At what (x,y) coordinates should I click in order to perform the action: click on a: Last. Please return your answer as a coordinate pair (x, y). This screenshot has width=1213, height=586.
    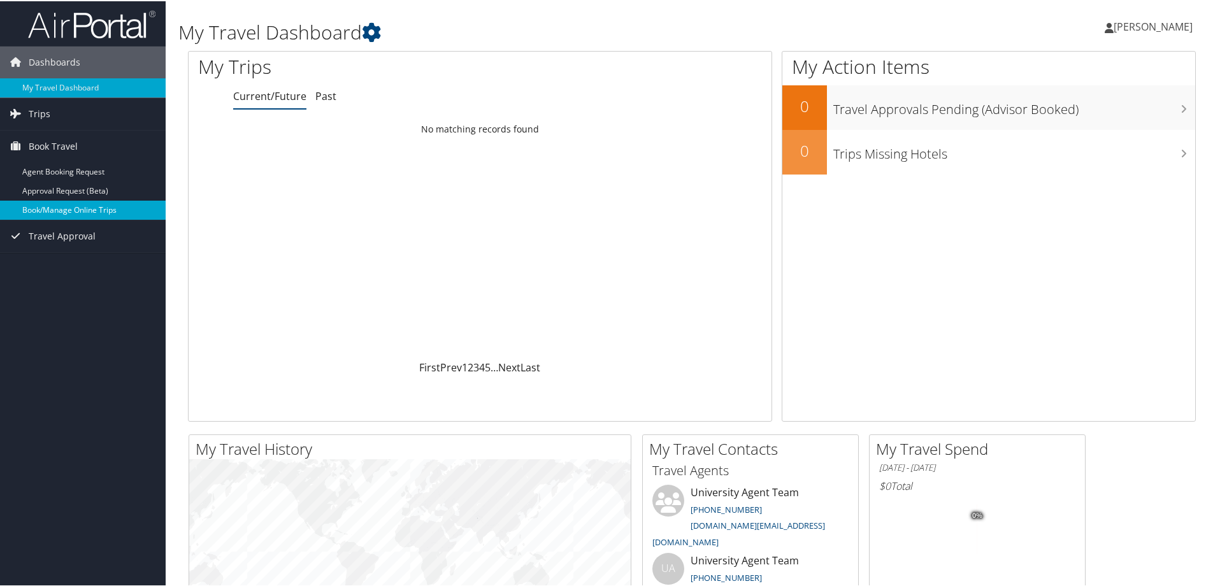
    Looking at the image, I should click on (530, 366).